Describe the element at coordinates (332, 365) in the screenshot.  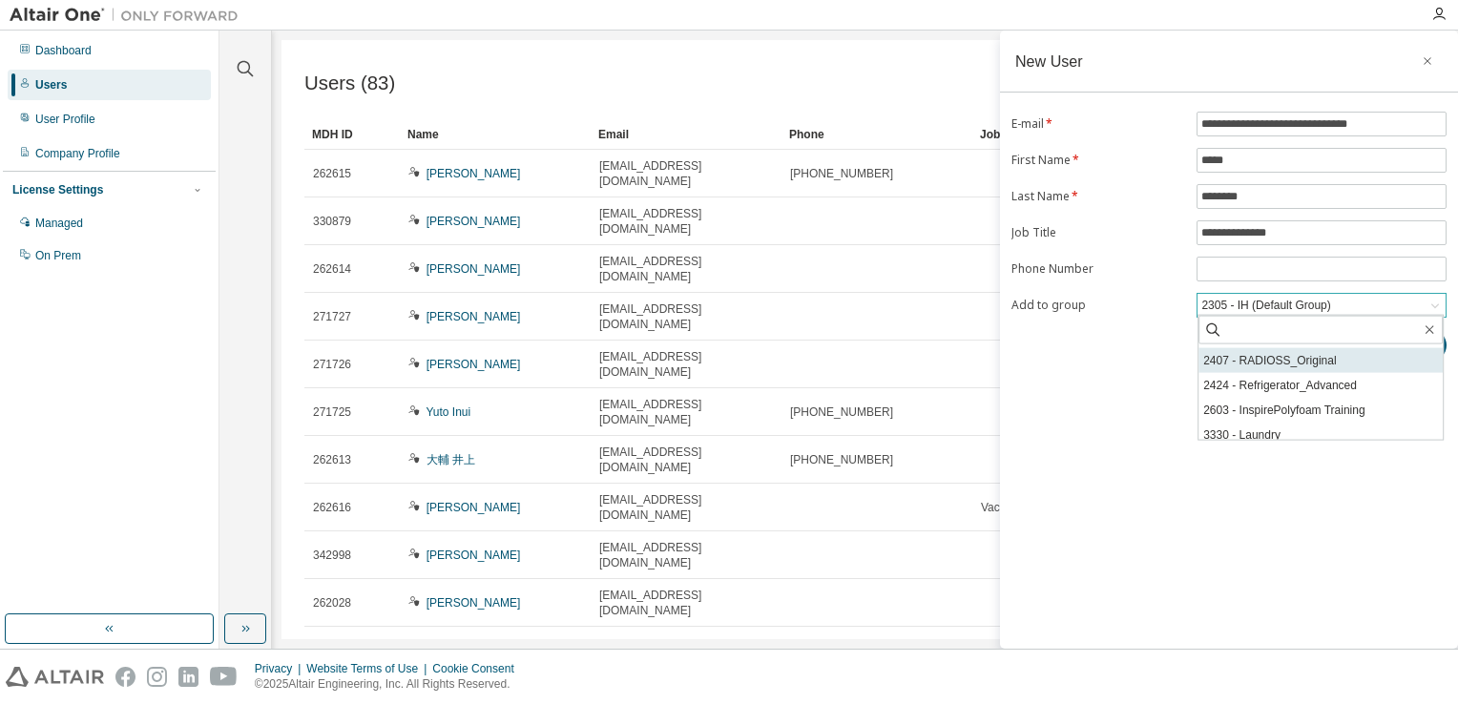
I see `span: 271726` at that location.